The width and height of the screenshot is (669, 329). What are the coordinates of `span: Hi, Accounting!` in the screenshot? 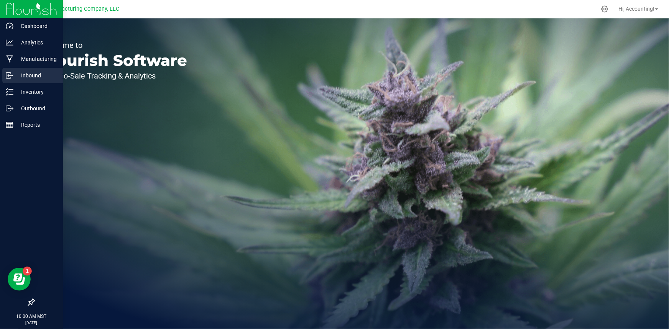 It's located at (636, 9).